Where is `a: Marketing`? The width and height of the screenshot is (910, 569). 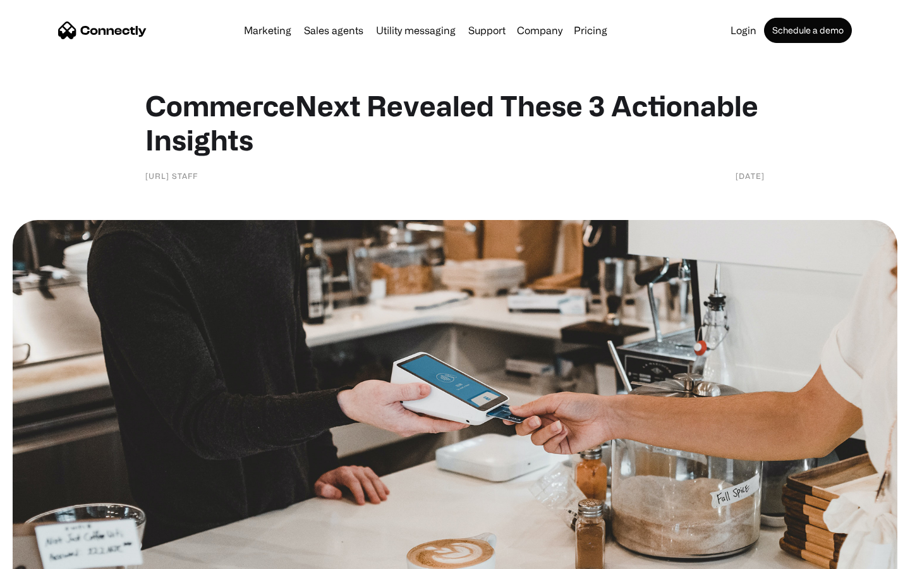
a: Marketing is located at coordinates (267, 30).